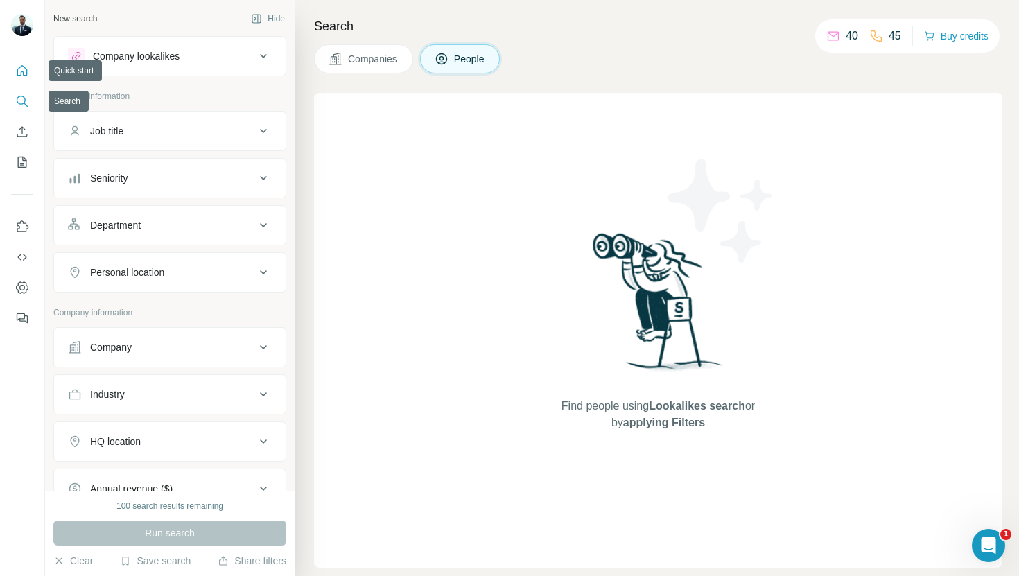 This screenshot has width=1019, height=576. I want to click on div: Company lookalikes, so click(136, 56).